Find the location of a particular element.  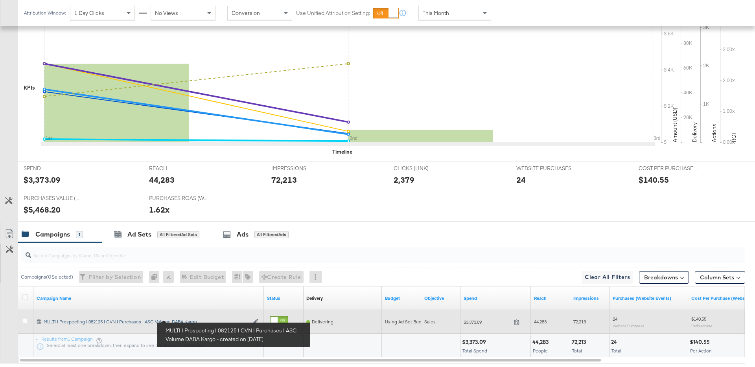

div: All Filtered Ads is located at coordinates (271, 235).